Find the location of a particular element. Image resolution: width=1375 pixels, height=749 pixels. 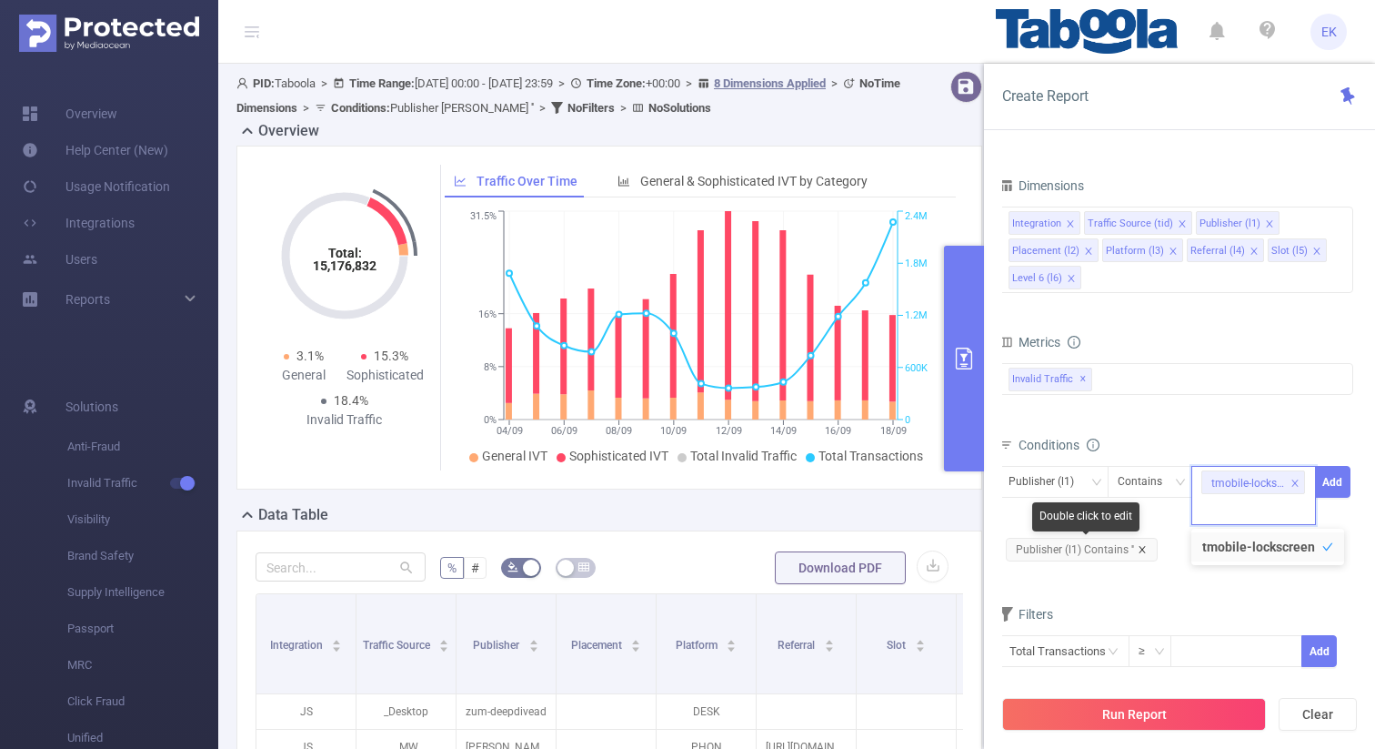

div: Invalid Traffic is located at coordinates (345, 419).